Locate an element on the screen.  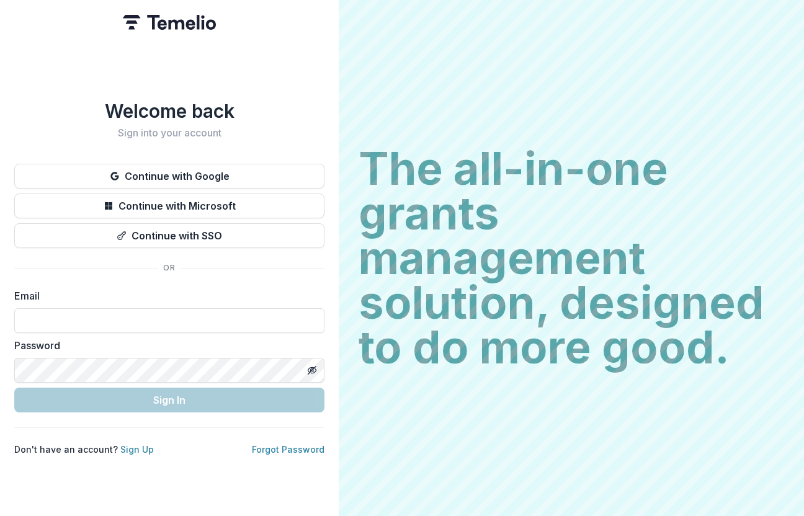
label: Password is located at coordinates (166, 346).